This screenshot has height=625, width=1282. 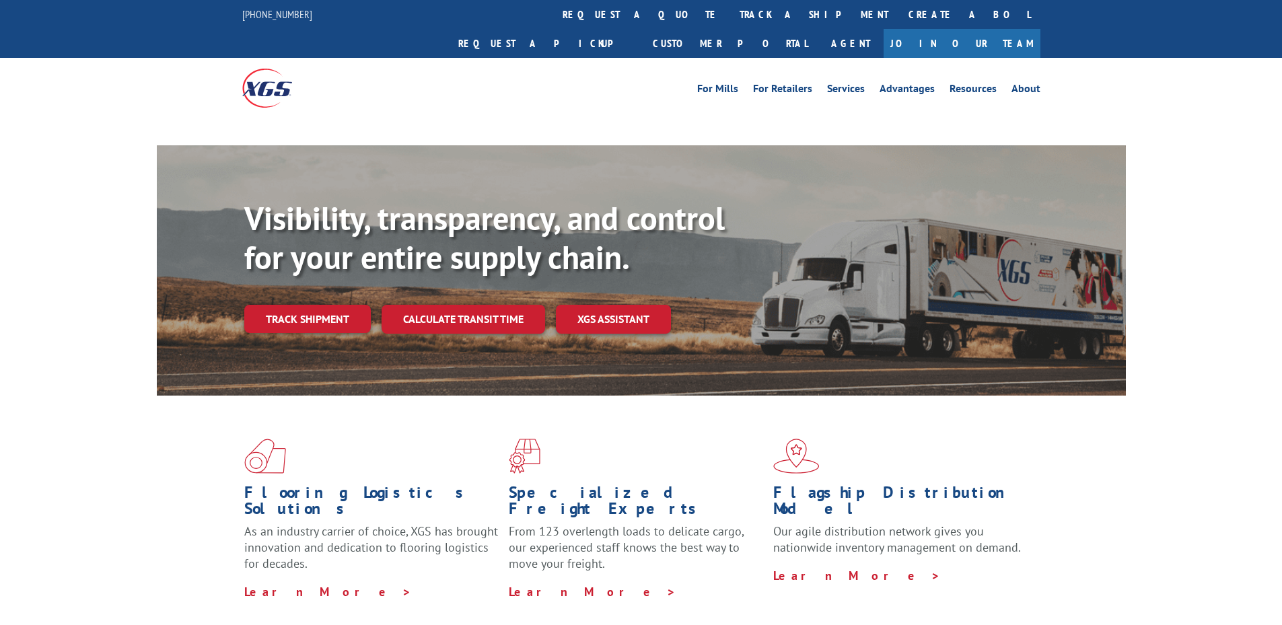 What do you see at coordinates (907, 91) in the screenshot?
I see `a: Advantages` at bounding box center [907, 91].